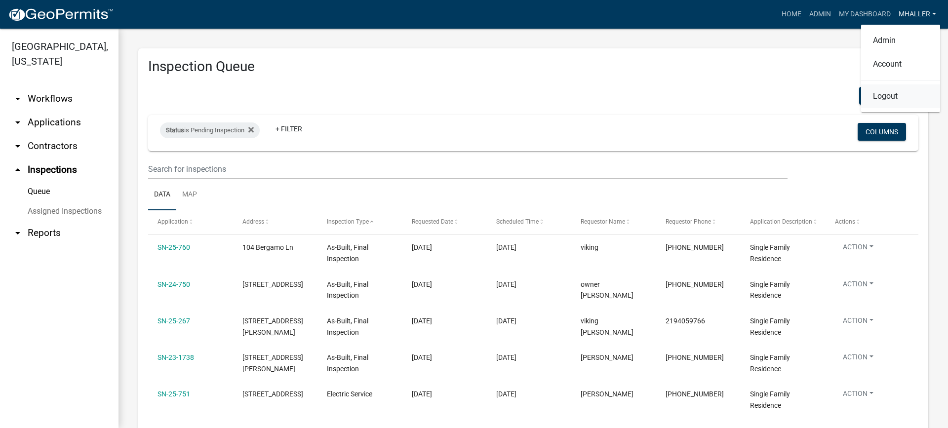 The image size is (948, 428). I want to click on span: 298 Holst Ln, so click(273, 327).